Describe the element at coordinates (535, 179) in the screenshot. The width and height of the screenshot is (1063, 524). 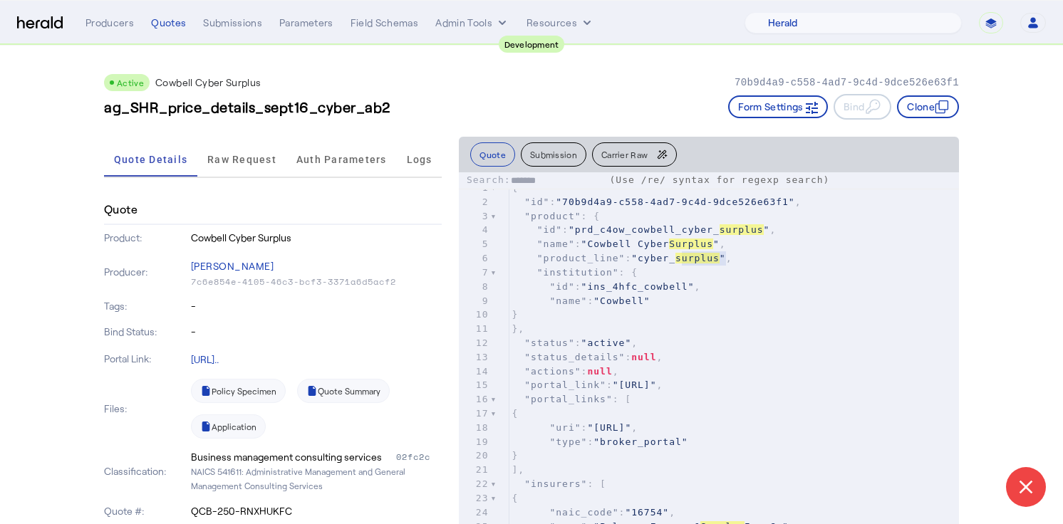
I see `label: Search:` at that location.